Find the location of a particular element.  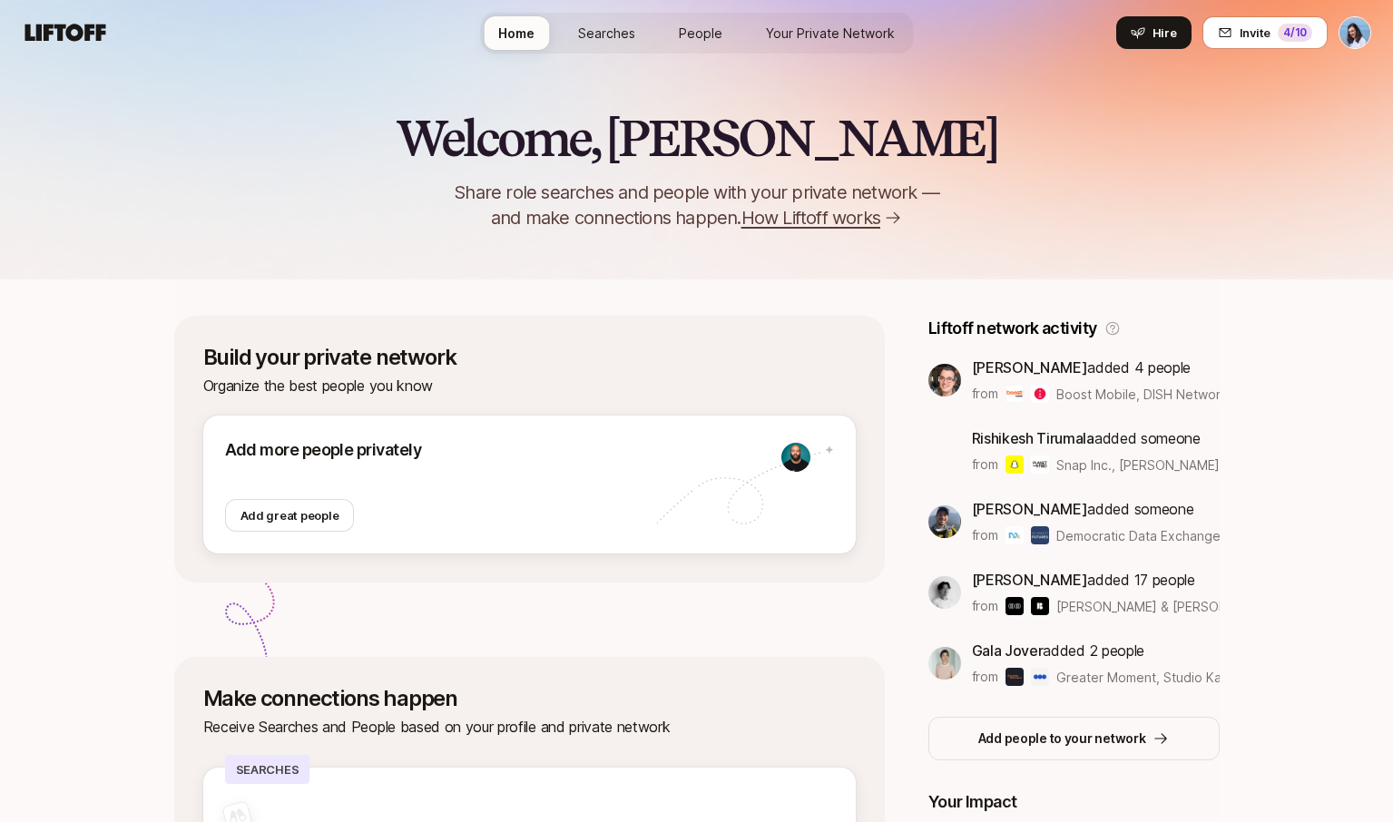

button: Dan Tase is located at coordinates (1355, 33).